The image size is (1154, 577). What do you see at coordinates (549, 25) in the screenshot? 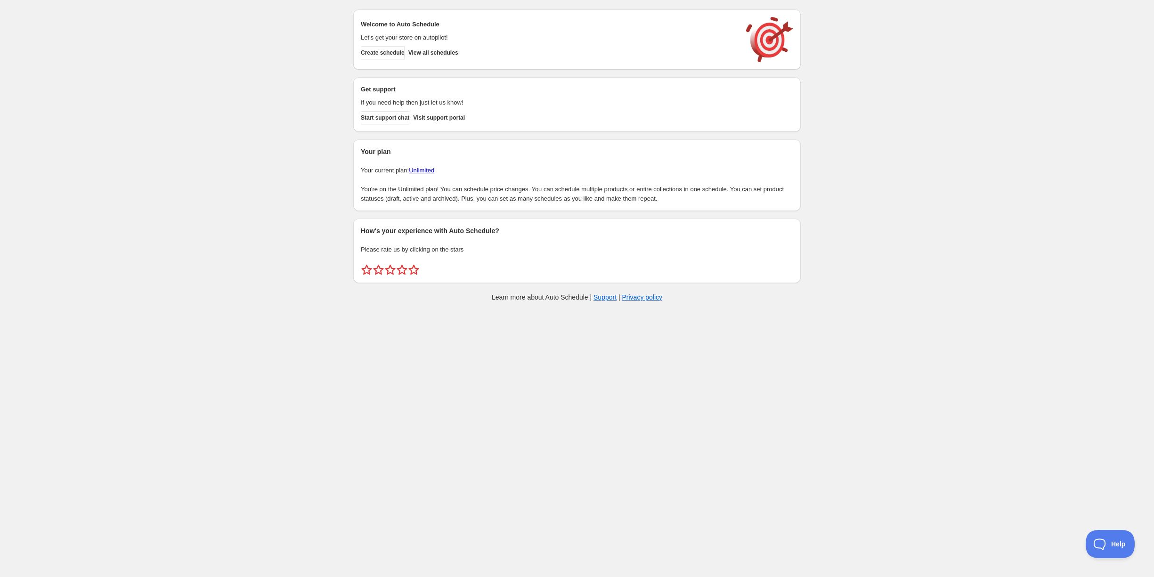
I see `h2: Welcome to Auto Schedule` at bounding box center [549, 25].